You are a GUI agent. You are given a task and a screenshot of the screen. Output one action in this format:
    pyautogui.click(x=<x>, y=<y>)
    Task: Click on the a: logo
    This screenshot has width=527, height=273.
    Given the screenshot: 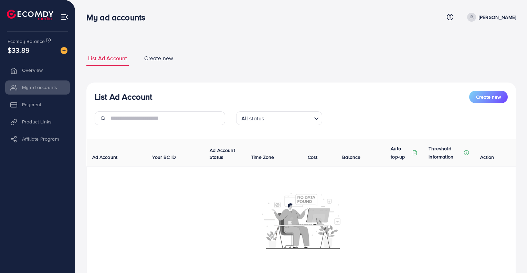 What is the action you would take?
    pyautogui.click(x=30, y=15)
    